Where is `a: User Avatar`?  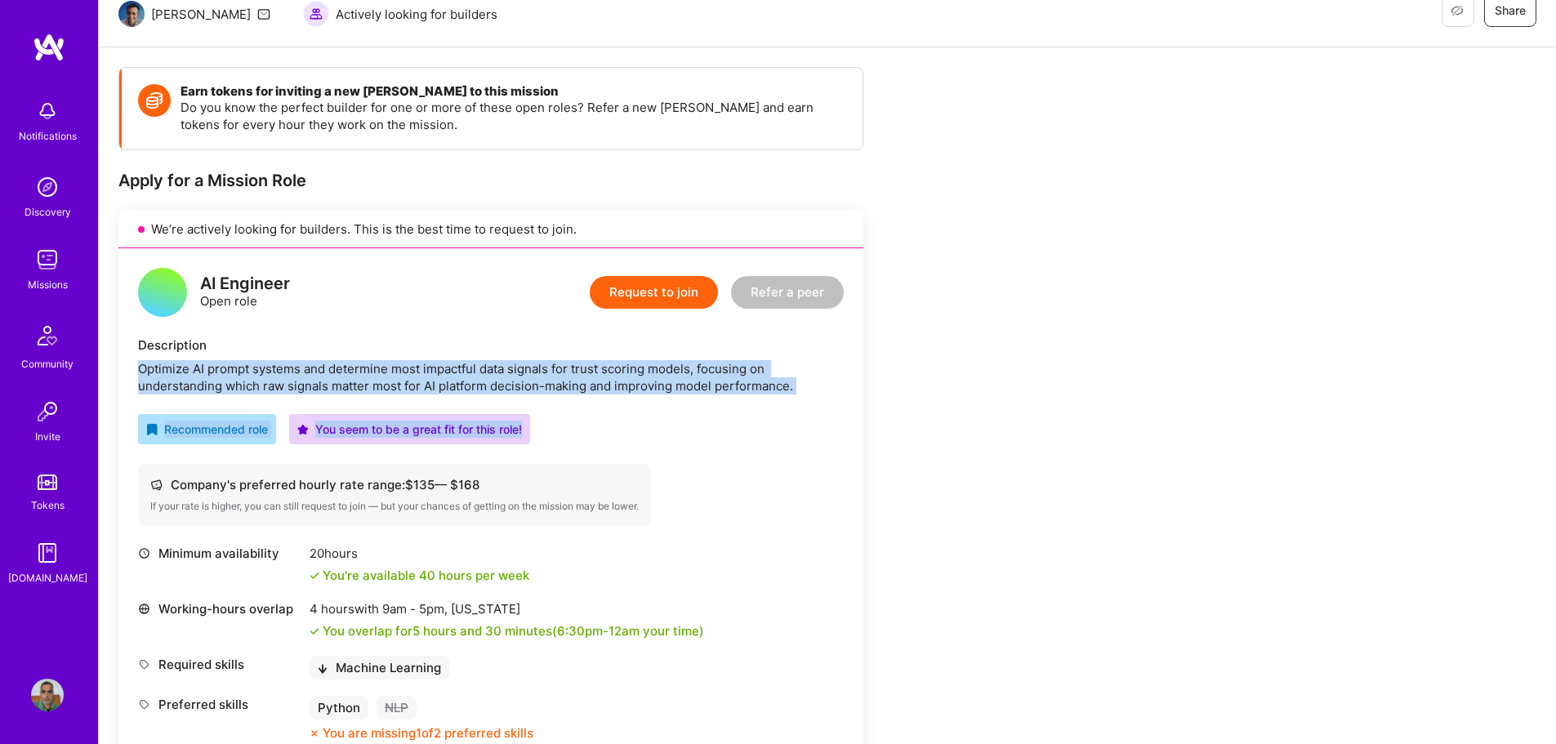 a: User Avatar is located at coordinates (47, 695).